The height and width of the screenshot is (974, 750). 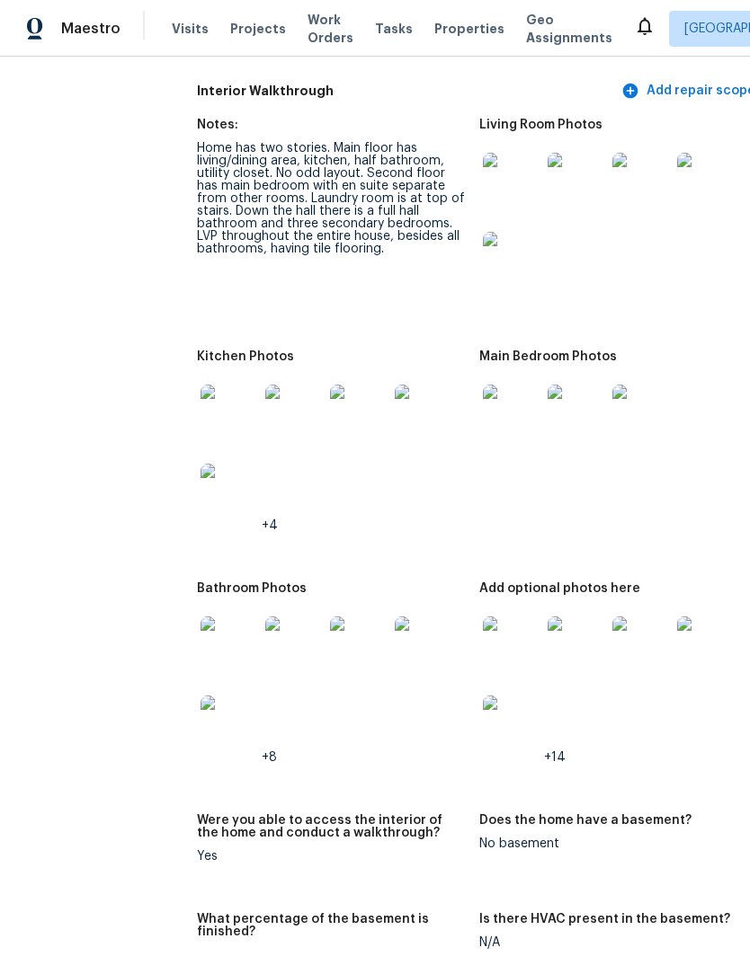 What do you see at coordinates (540, 125) in the screenshot?
I see `h5: Living Room Photos` at bounding box center [540, 125].